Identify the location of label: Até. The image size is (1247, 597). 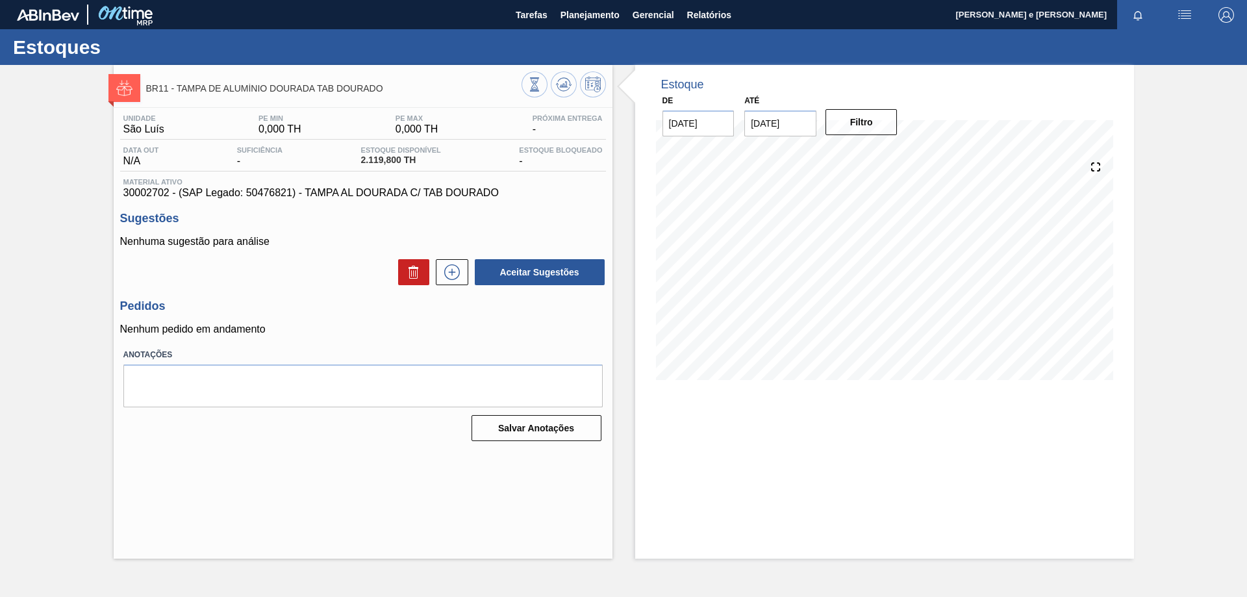
(752, 101).